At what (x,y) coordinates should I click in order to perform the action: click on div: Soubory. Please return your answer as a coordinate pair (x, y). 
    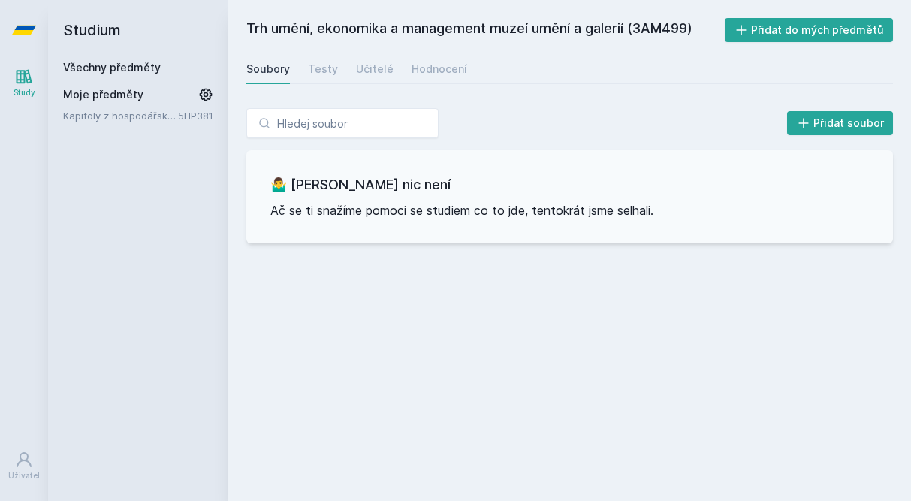
    Looking at the image, I should click on (268, 69).